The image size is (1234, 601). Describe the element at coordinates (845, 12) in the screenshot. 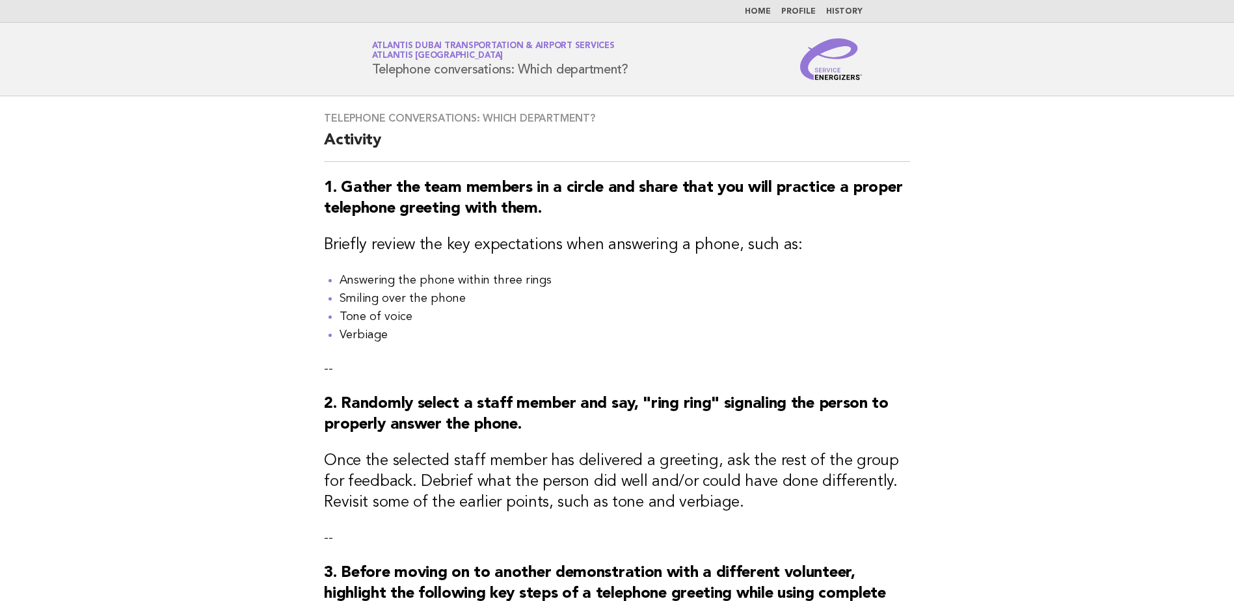

I see `a: History` at that location.